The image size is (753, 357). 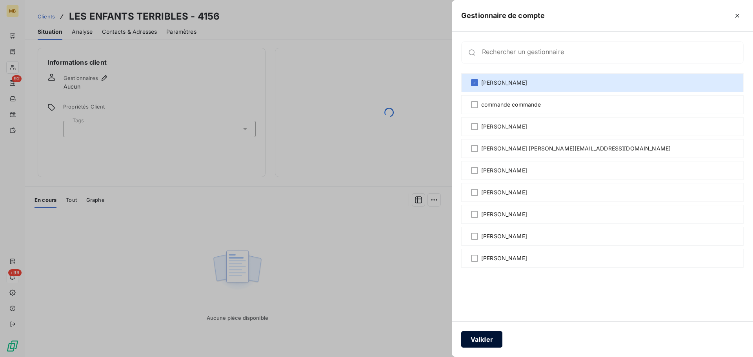 I want to click on span: commande commande, so click(x=511, y=105).